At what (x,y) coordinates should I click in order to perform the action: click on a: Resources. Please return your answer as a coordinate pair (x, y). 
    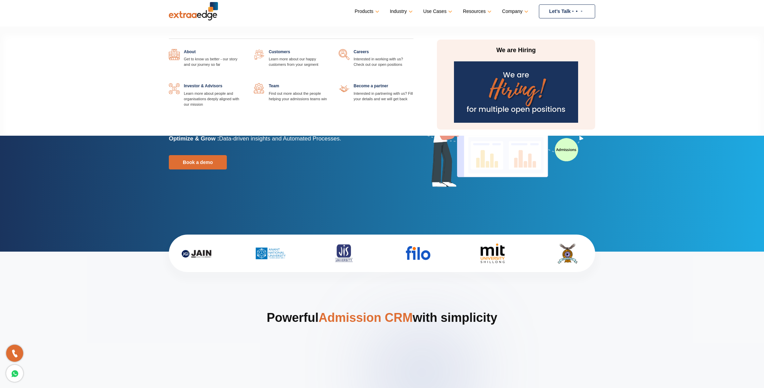
    Looking at the image, I should click on (476, 11).